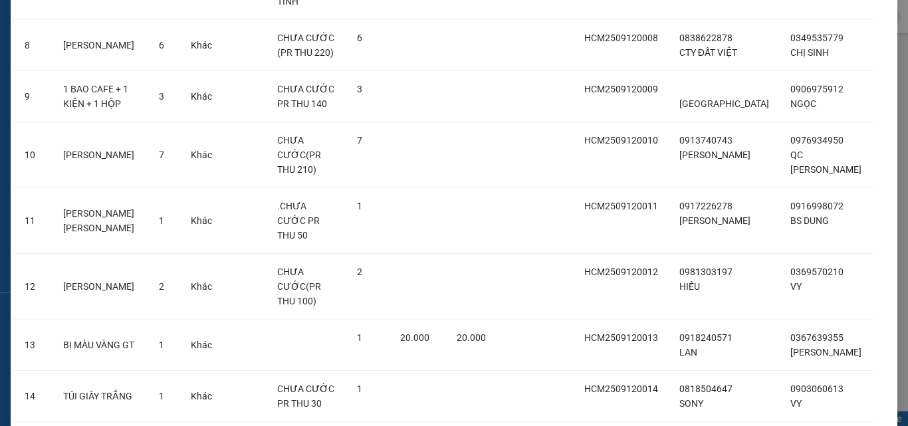 This screenshot has height=426, width=908. Describe the element at coordinates (621, 206) in the screenshot. I see `span: HCM2509120011` at that location.